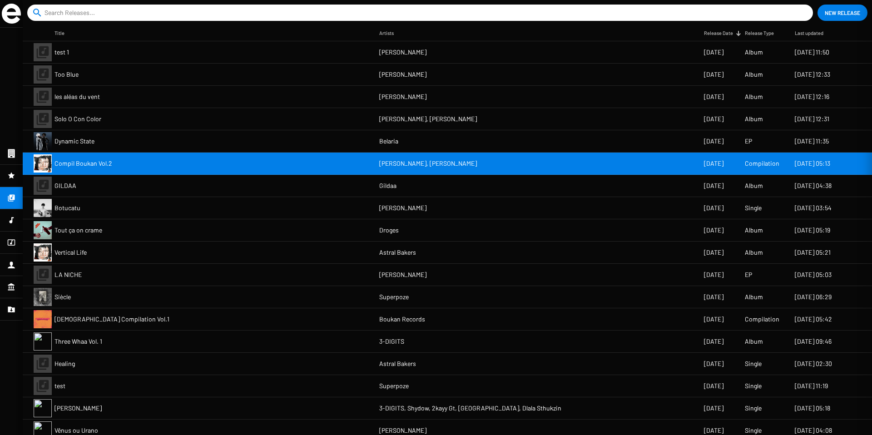  What do you see at coordinates (402, 319) in the screenshot?
I see `span: Boukan Records` at bounding box center [402, 319].